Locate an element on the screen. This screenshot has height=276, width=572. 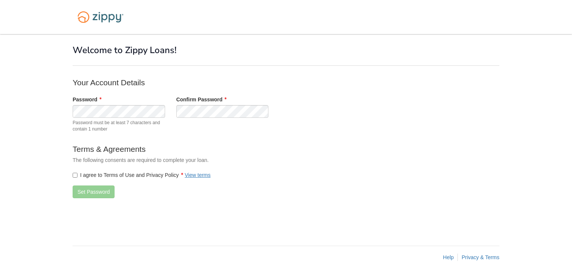
img: Logo is located at coordinates (100, 17).